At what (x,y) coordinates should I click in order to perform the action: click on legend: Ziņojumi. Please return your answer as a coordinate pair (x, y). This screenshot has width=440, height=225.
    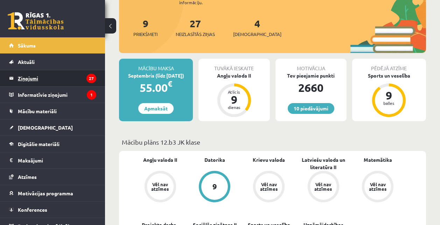
    Looking at the image, I should click on (57, 78).